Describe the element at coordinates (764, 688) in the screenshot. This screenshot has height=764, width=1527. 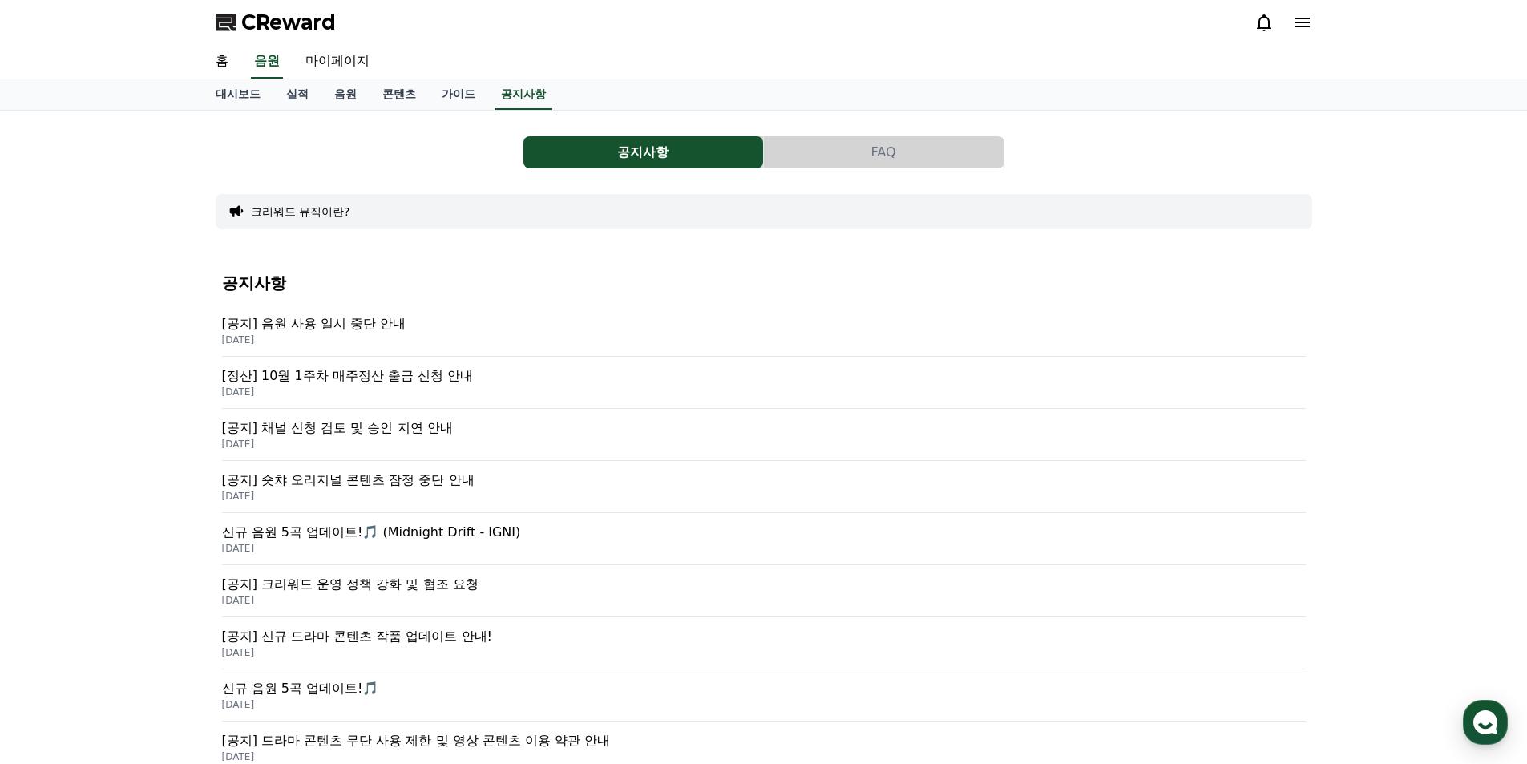
I see `p: 신규 음원 5곡 업데이트!🎵` at that location.